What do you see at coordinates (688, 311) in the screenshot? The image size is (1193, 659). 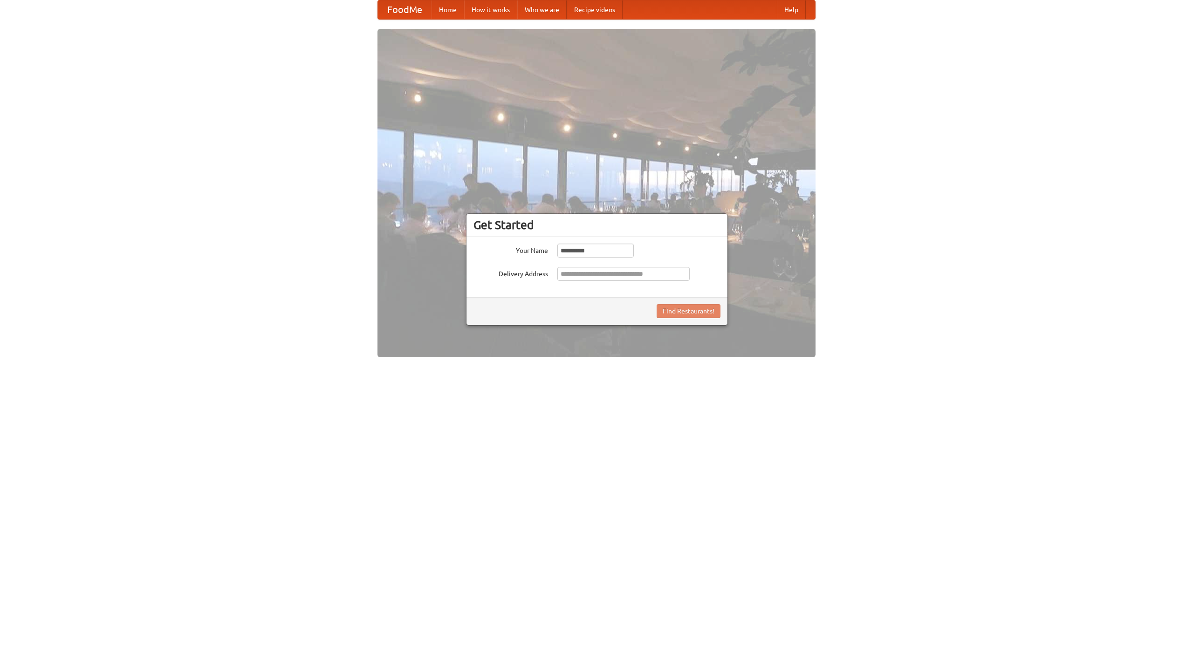 I see `button: Find Restaurants!` at bounding box center [688, 311].